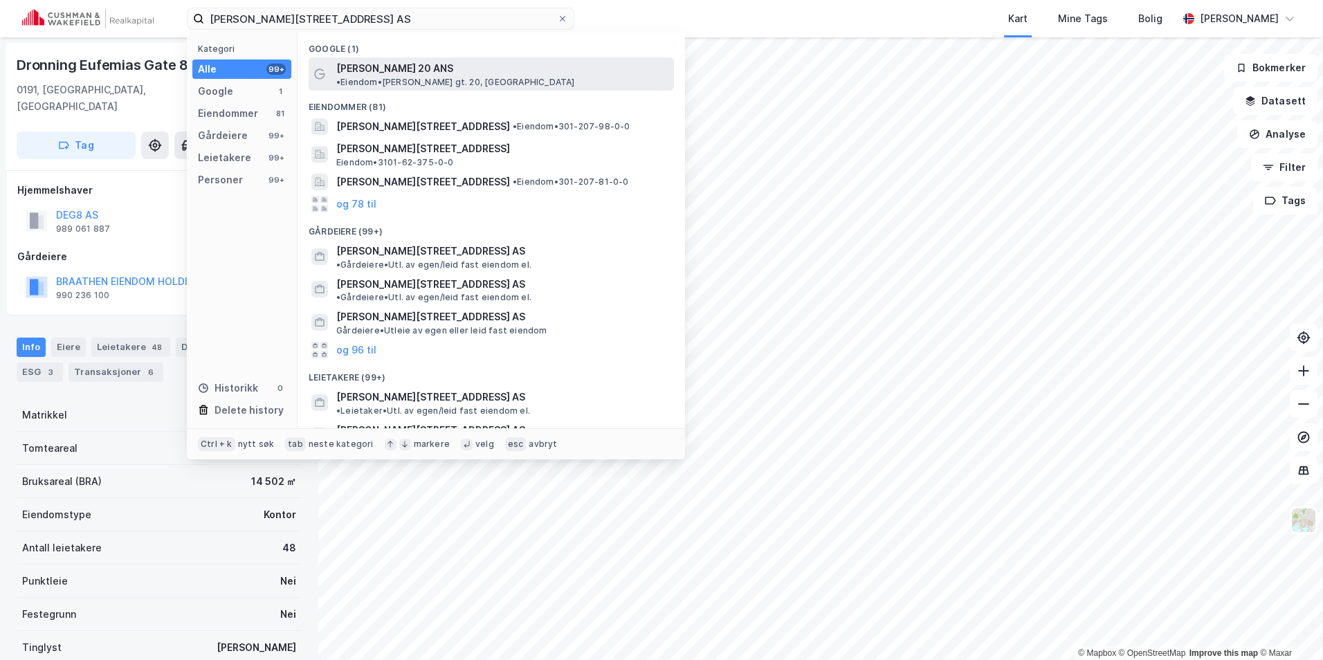 This screenshot has width=1323, height=660. I want to click on div: 3, so click(51, 372).